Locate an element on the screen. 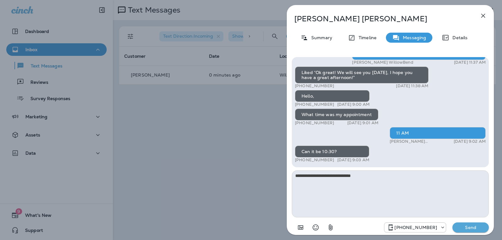 This screenshot has height=240, width=502. div: What time was my appointment is located at coordinates (337, 115).